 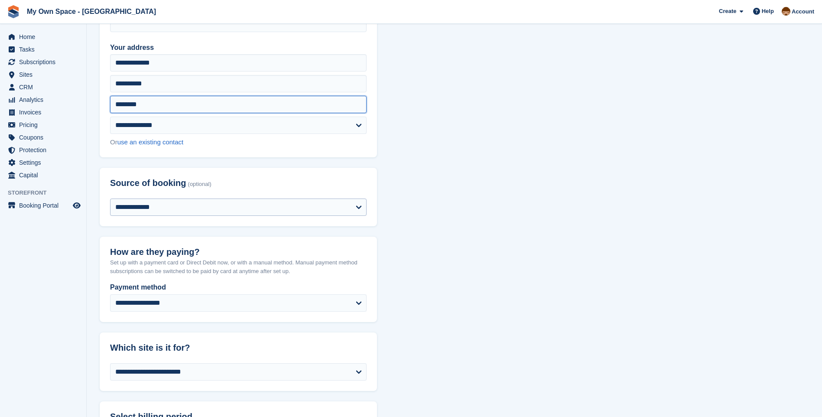 I want to click on span: (optional), so click(x=200, y=184).